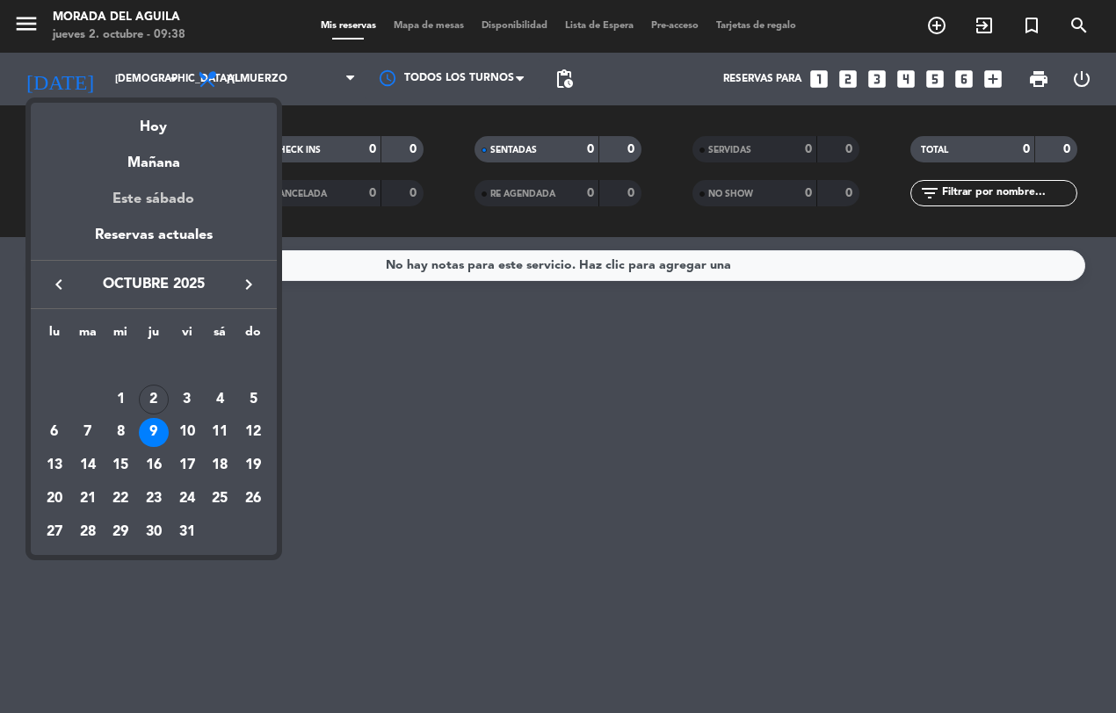 The image size is (1116, 713). Describe the element at coordinates (154, 466) in the screenshot. I see `td: 16 de octubre de 2025` at that location.